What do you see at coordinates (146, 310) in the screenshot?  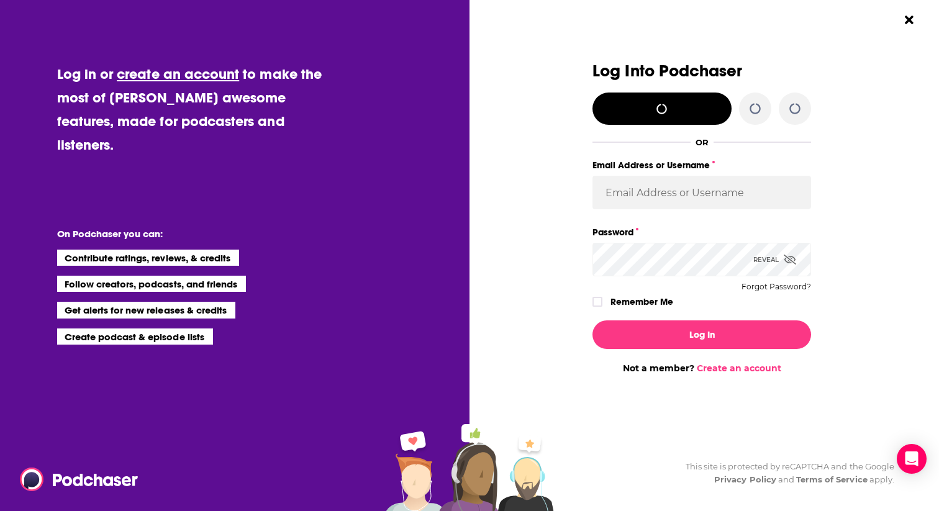 I see `li: Get alerts for new releases & credits` at bounding box center [146, 310].